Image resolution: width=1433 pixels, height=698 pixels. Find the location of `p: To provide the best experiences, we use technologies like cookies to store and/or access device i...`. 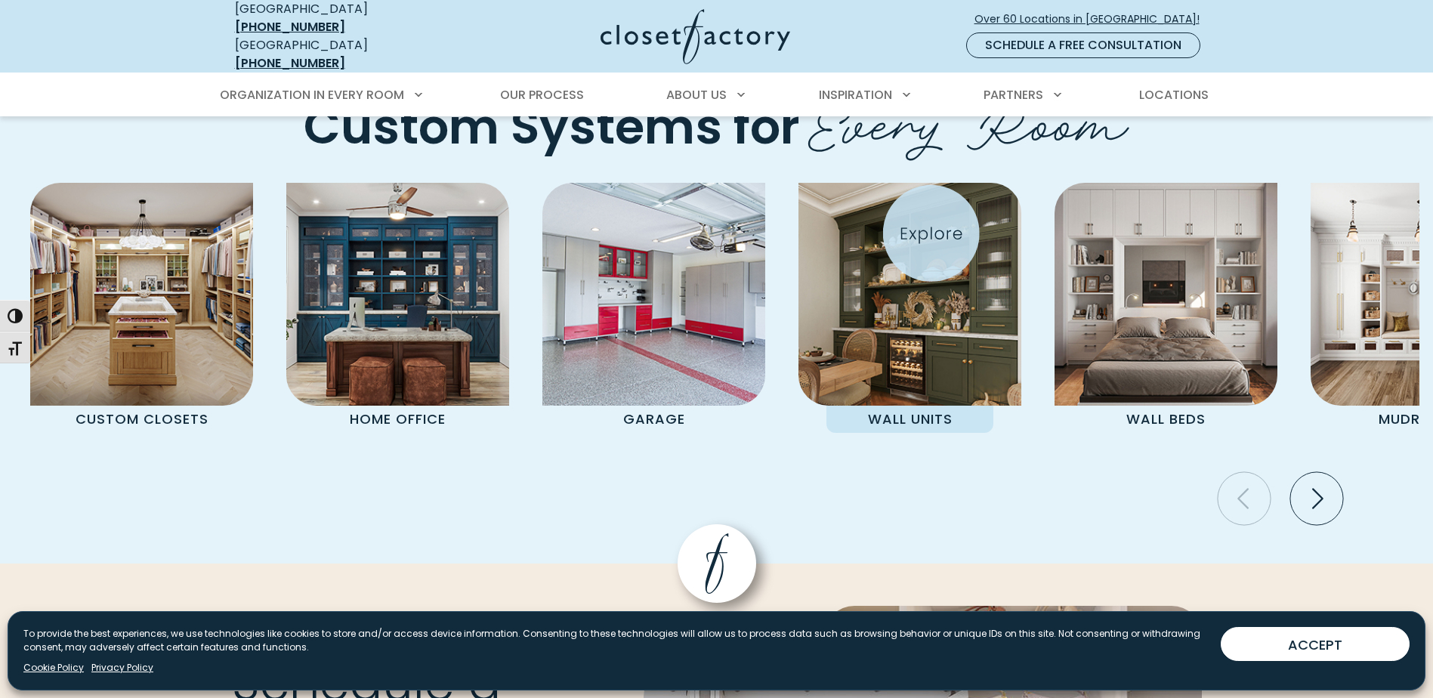

p: To provide the best experiences, we use technologies like cookies to store and/or access device i... is located at coordinates (616, 641).